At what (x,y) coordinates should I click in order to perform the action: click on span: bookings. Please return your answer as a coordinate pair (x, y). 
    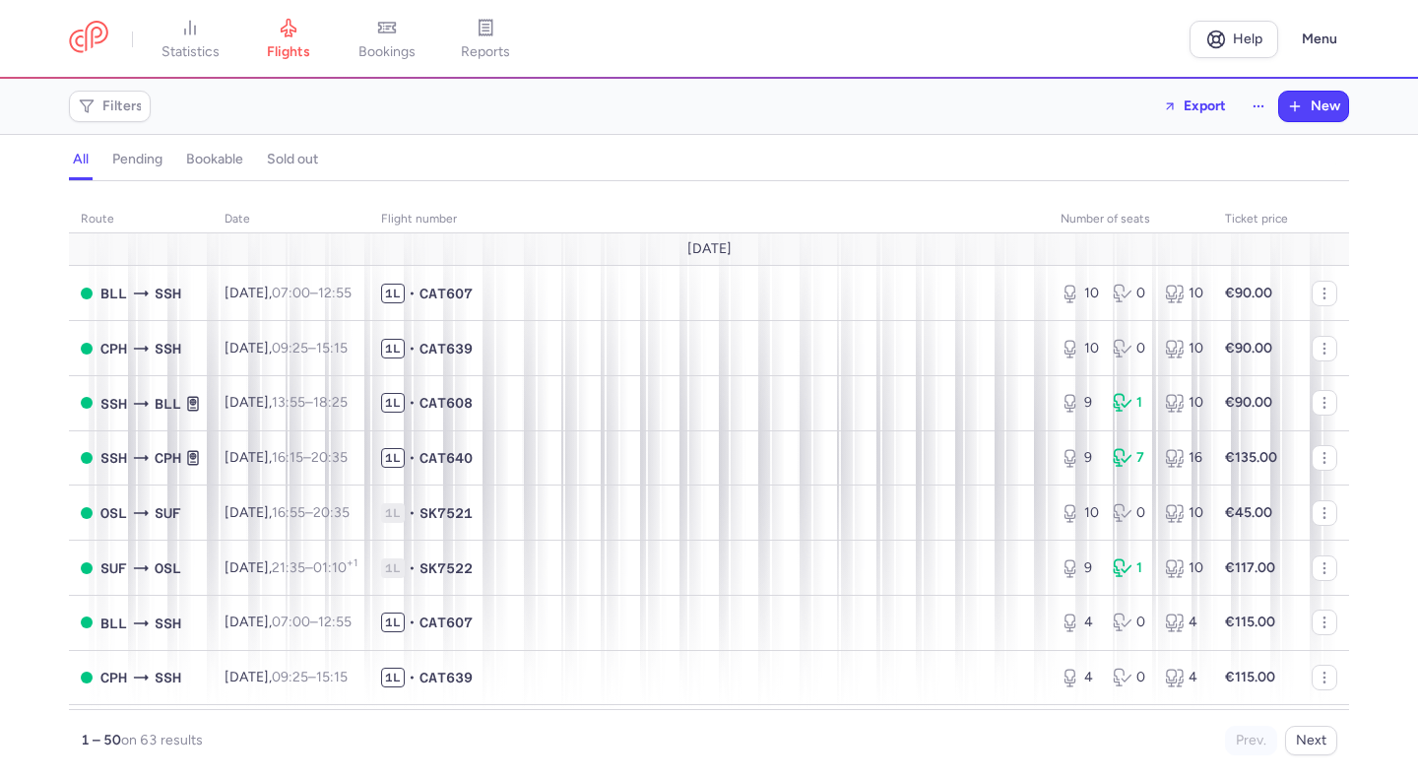
    Looking at the image, I should click on (387, 52).